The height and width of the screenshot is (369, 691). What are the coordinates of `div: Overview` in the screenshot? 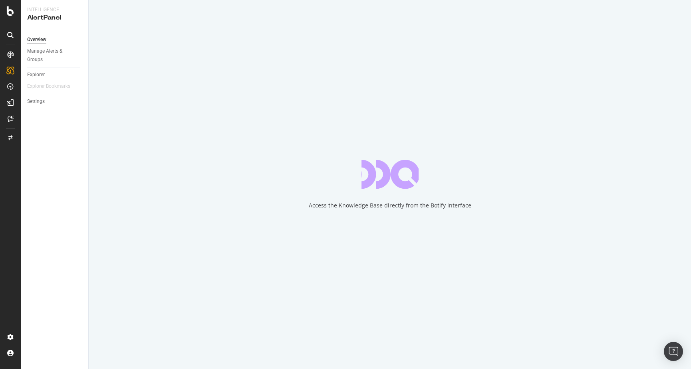 It's located at (37, 40).